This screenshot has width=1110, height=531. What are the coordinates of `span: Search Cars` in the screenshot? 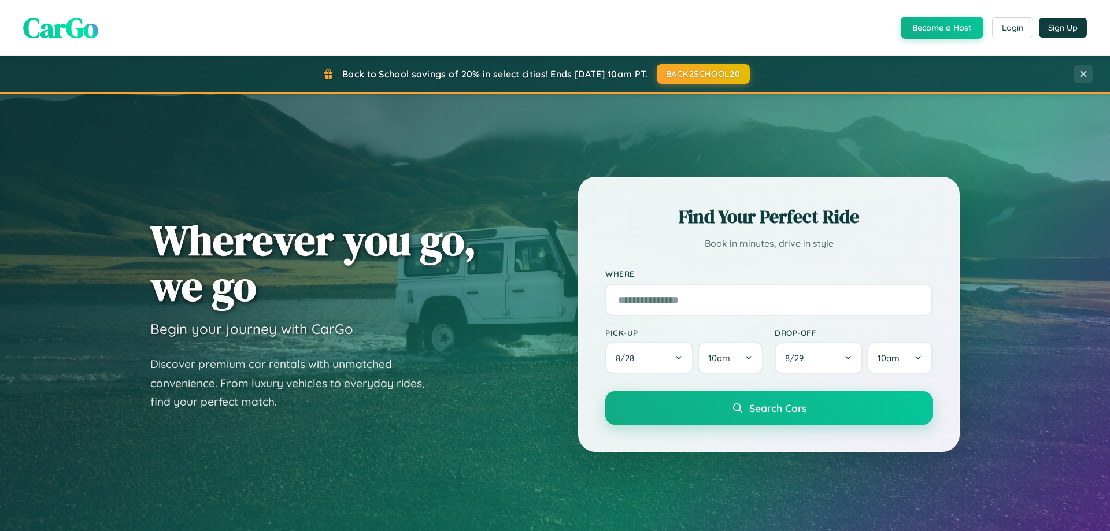 It's located at (778, 408).